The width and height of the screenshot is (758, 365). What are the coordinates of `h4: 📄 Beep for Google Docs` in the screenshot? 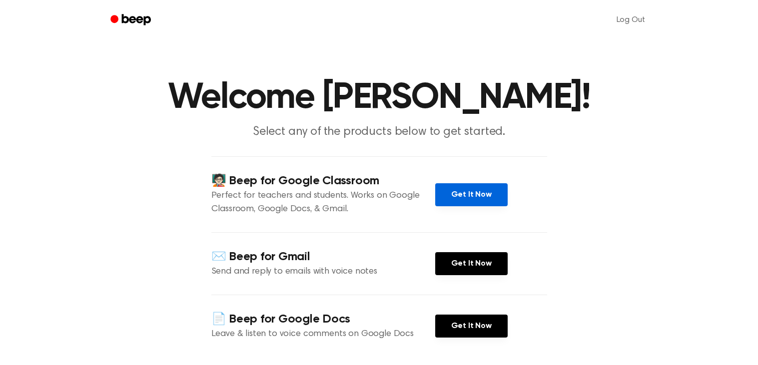 It's located at (323, 319).